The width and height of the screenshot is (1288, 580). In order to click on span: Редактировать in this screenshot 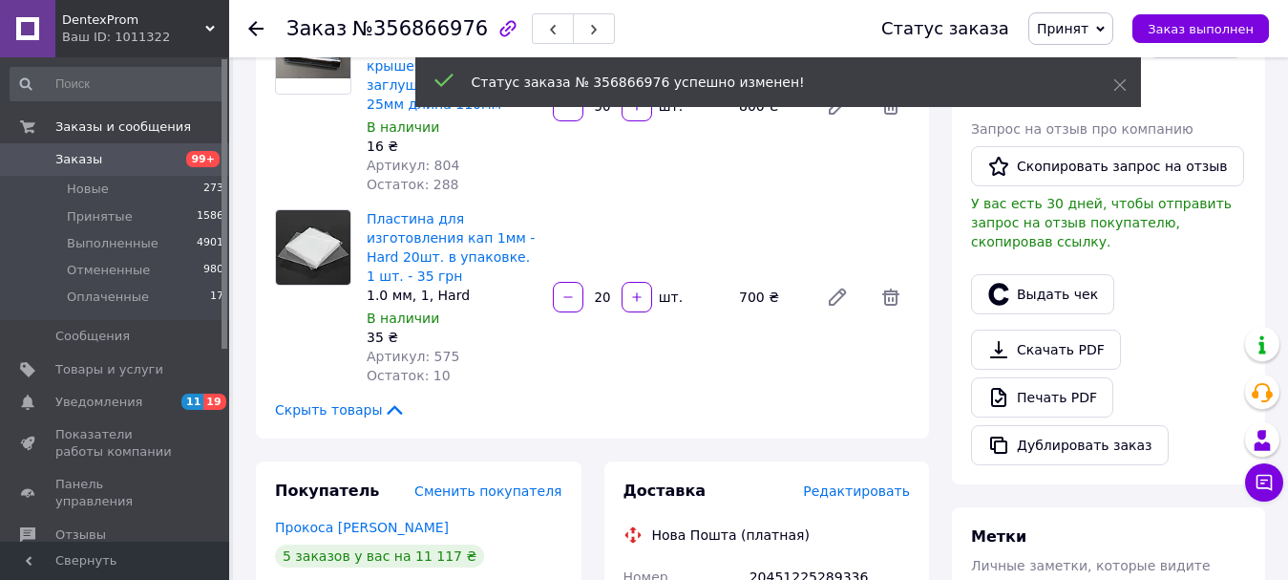, I will do `click(856, 491)`.